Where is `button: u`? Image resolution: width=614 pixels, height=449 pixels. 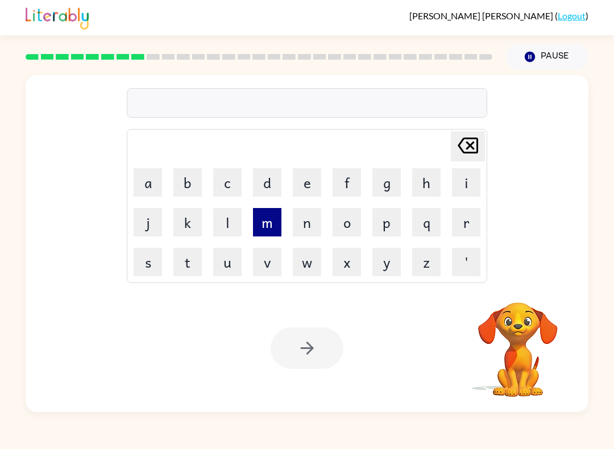 button: u is located at coordinates (227, 262).